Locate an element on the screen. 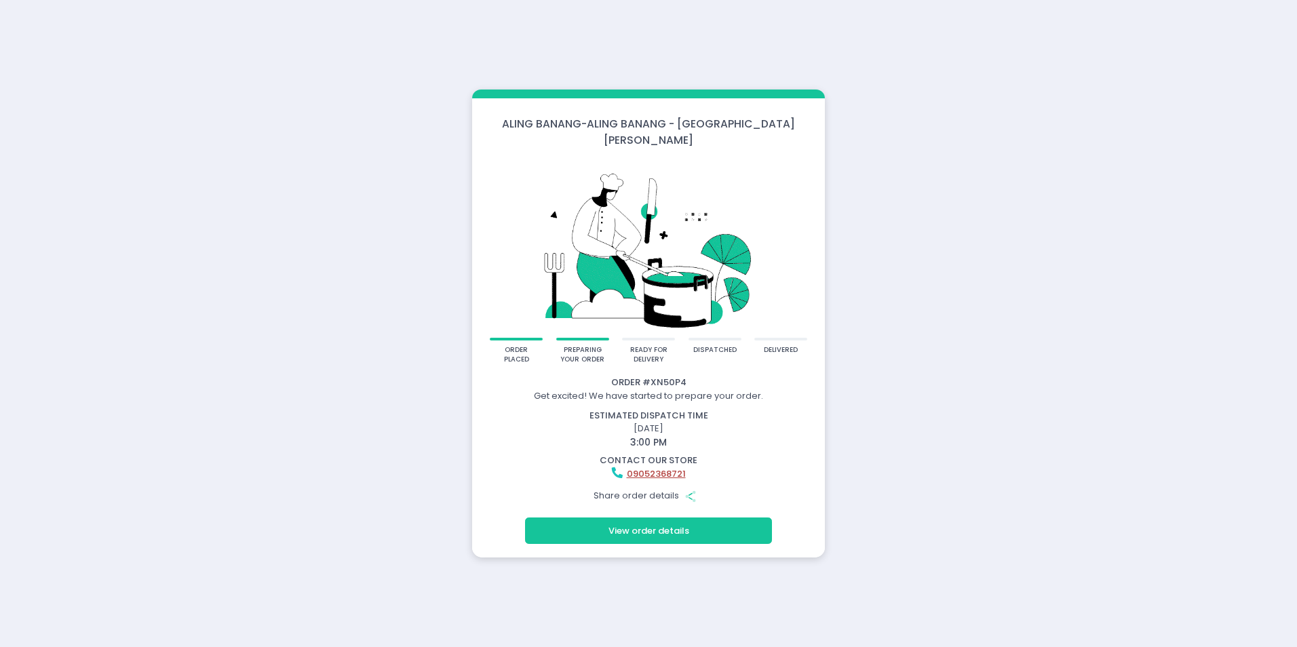 This screenshot has width=1297, height=647. button: View order details is located at coordinates (649, 531).